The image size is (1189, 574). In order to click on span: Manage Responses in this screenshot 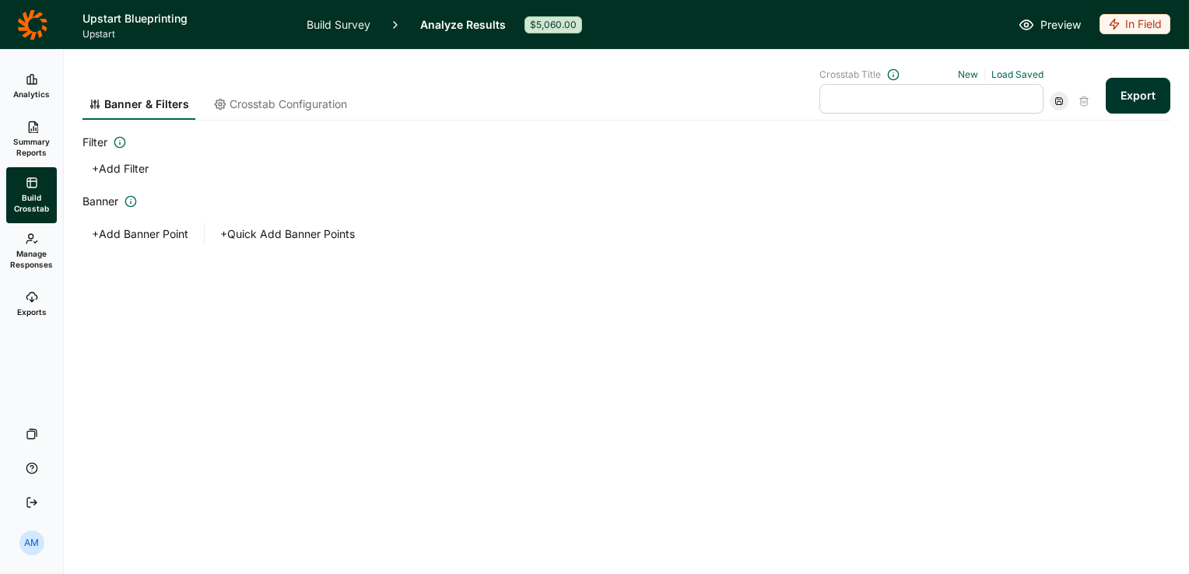, I will do `click(31, 259)`.